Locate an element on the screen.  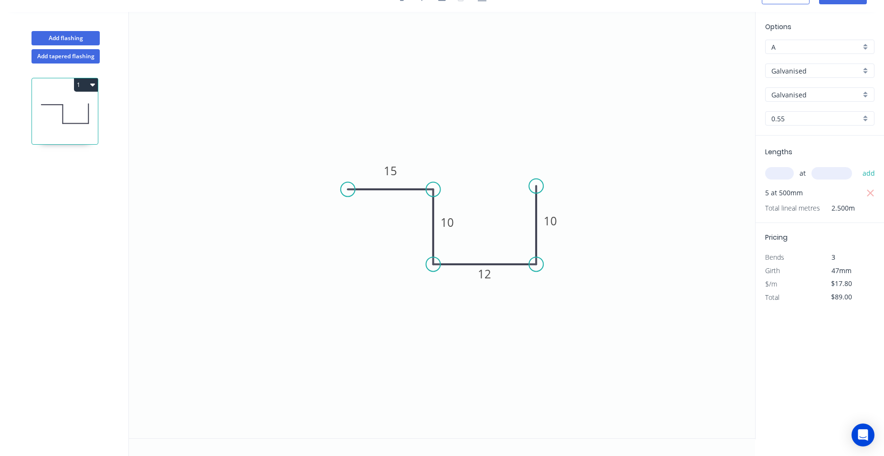
span: Lengths is located at coordinates (778, 152).